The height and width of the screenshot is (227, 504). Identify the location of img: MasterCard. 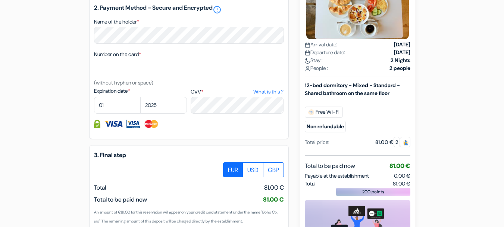
(151, 124).